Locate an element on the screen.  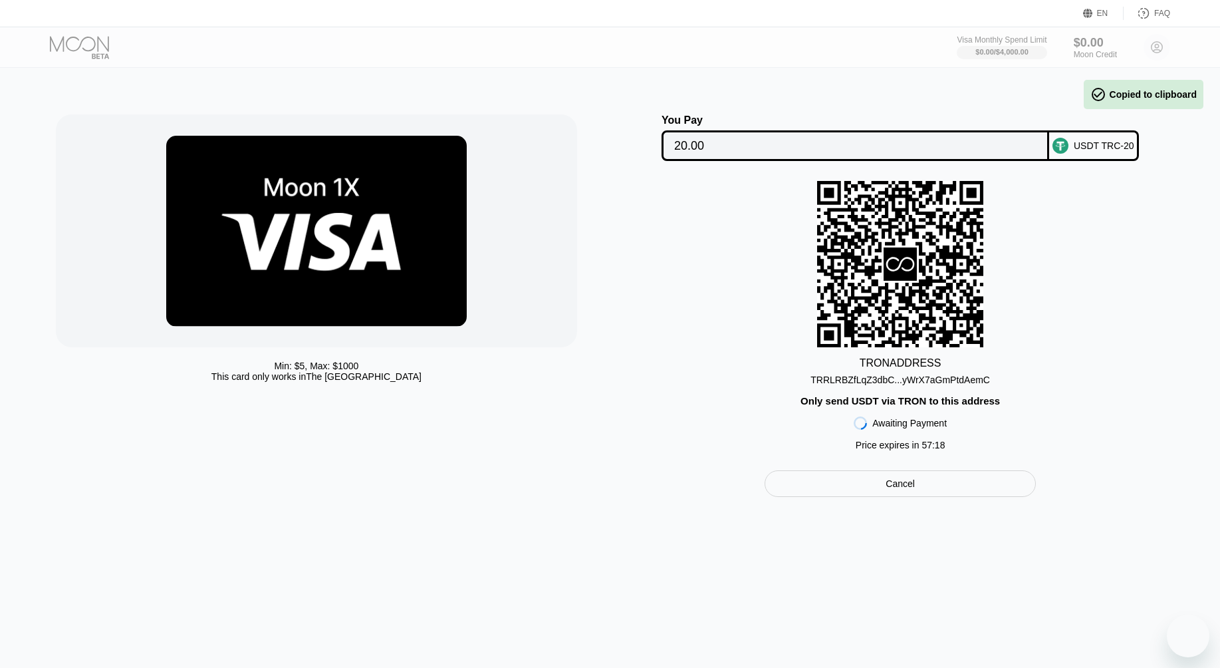
div: Cancel is located at coordinates (900, 483).